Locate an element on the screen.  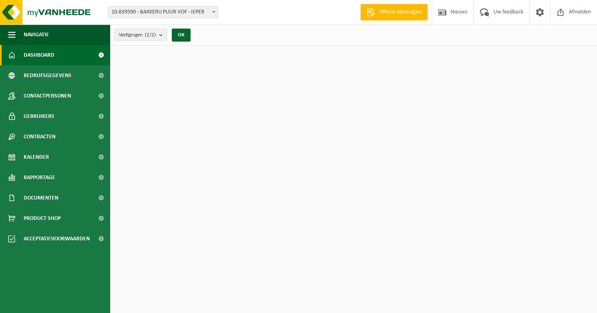
span: Kalender is located at coordinates (36, 157).